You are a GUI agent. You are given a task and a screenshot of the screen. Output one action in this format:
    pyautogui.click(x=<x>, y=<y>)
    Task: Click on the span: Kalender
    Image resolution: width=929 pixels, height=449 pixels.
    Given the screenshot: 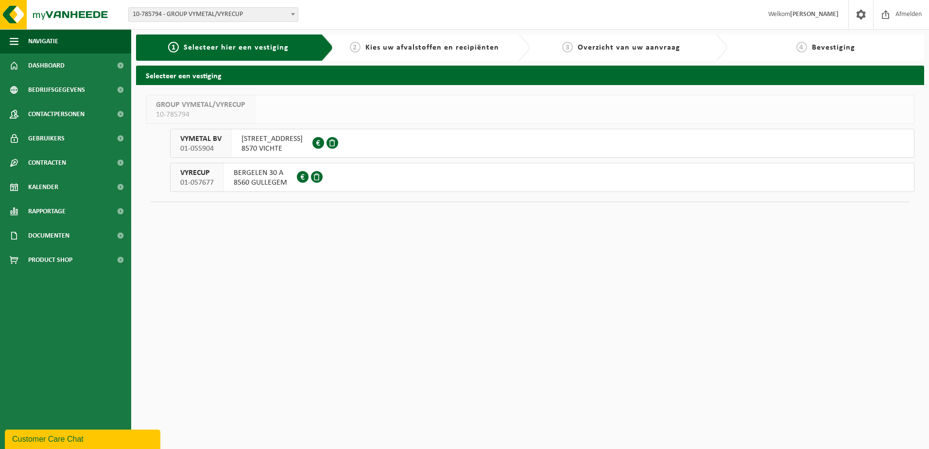 What is the action you would take?
    pyautogui.click(x=43, y=187)
    